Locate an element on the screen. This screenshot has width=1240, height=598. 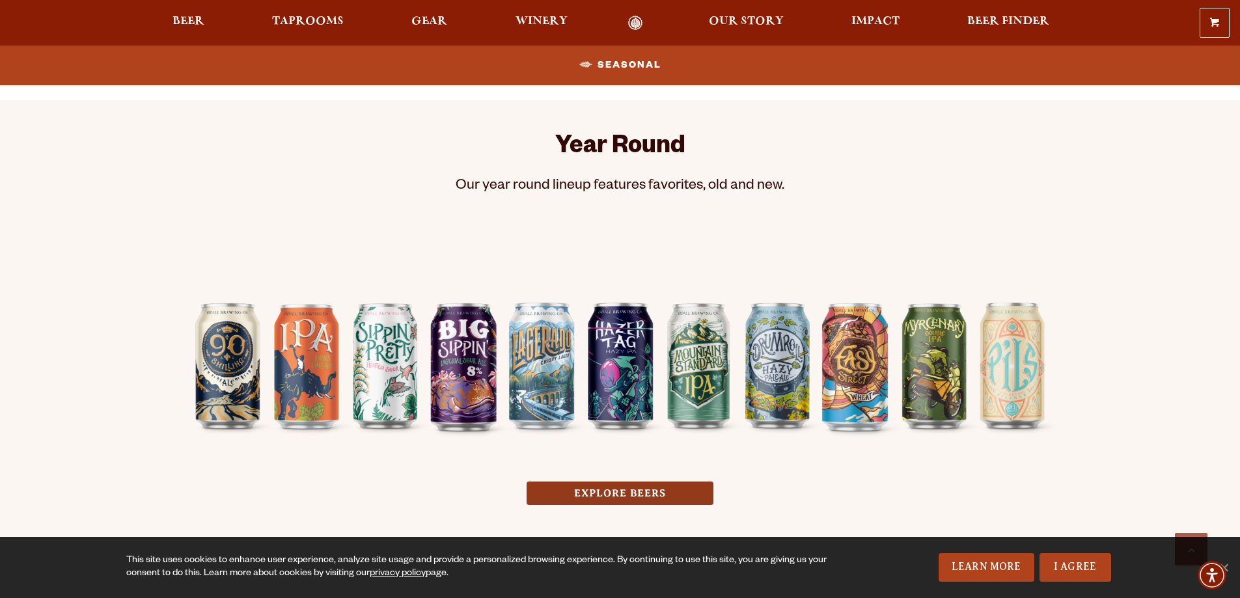
span: Beer is located at coordinates (188, 21).